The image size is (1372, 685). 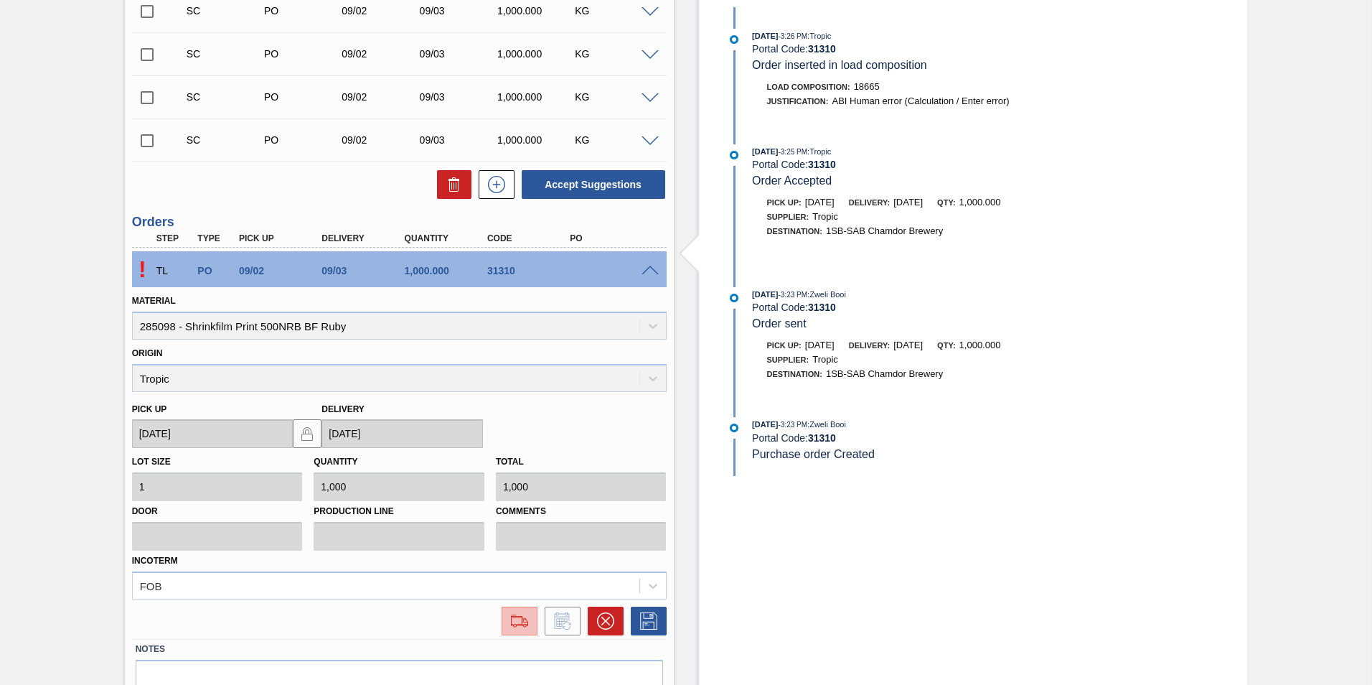 What do you see at coordinates (493, 184) in the screenshot?
I see `div: New suggestion` at bounding box center [493, 184].